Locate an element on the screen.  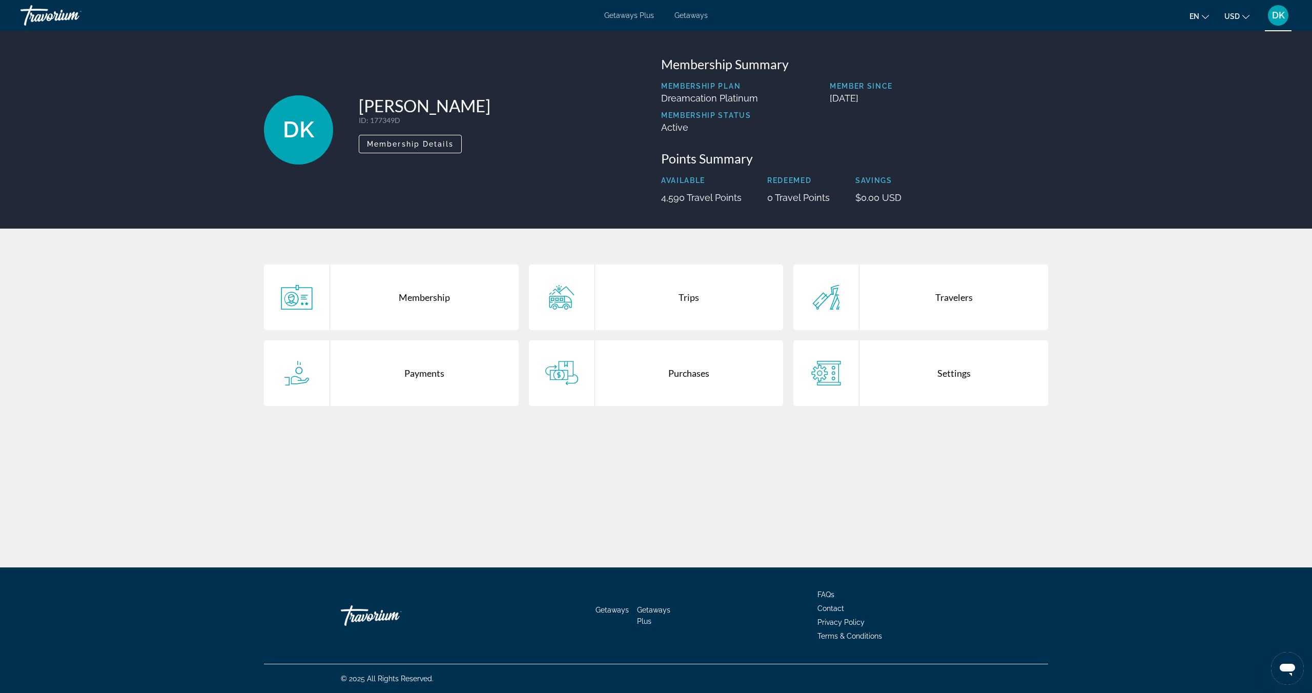
h3: Points Summary is located at coordinates (854, 158).